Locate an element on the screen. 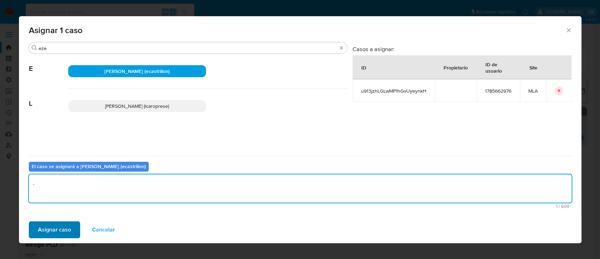 The image size is (600, 259). div: assign-modal is located at coordinates (300, 129).